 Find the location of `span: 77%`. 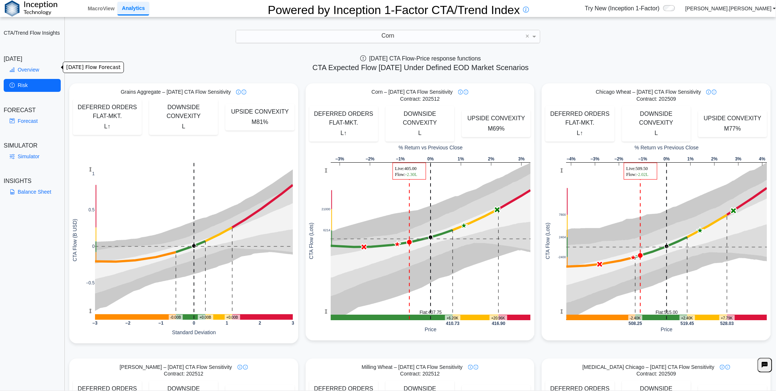

span: 77% is located at coordinates (735, 129).